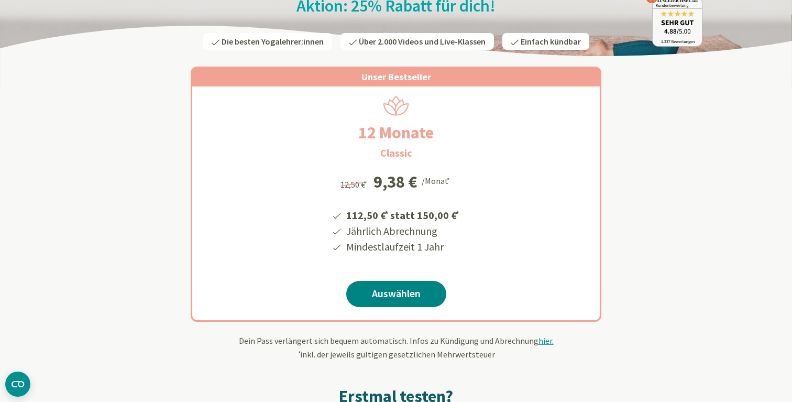  I want to click on span: Die besten Yogalehrer:innen, so click(272, 41).